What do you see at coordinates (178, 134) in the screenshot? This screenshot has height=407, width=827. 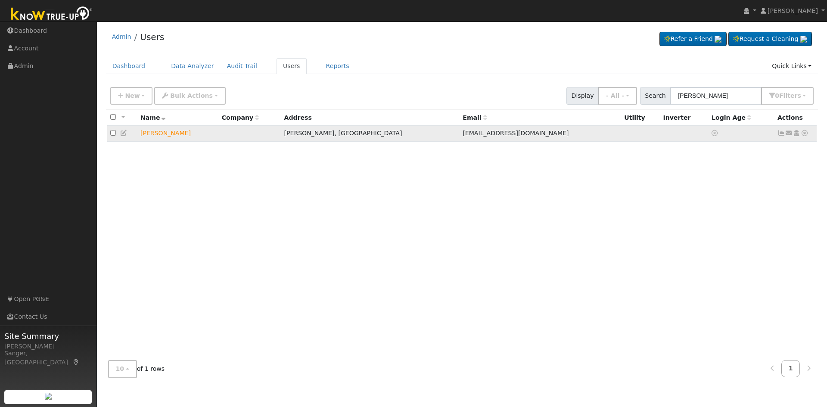 I see `td: Lead` at bounding box center [178, 134].